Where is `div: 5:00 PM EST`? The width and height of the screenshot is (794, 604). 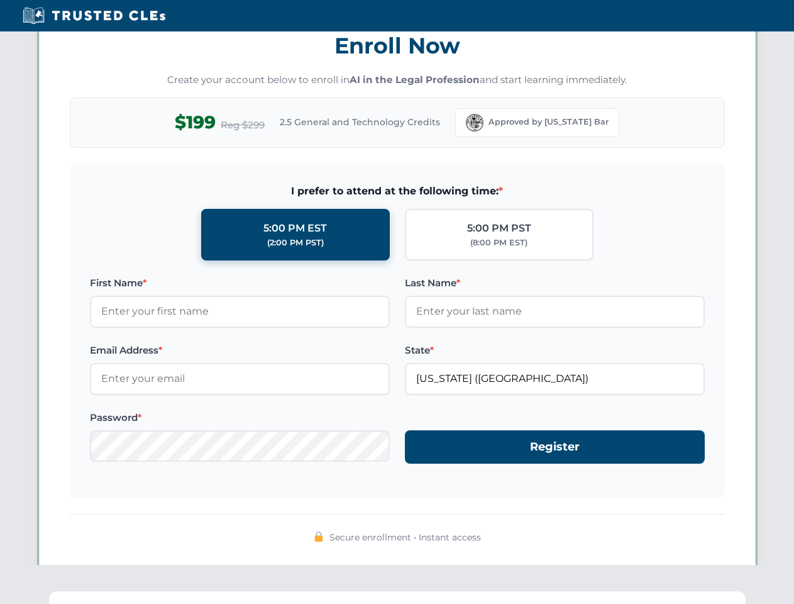
div: 5:00 PM EST is located at coordinates (295, 228).